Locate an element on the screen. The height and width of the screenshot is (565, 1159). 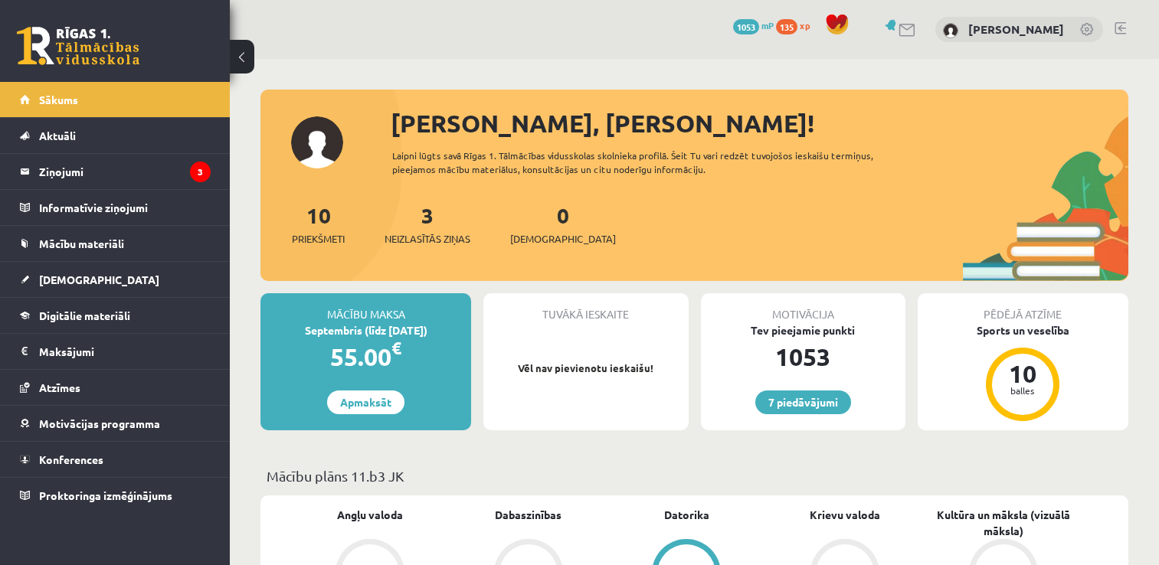
span: xp is located at coordinates (804, 25).